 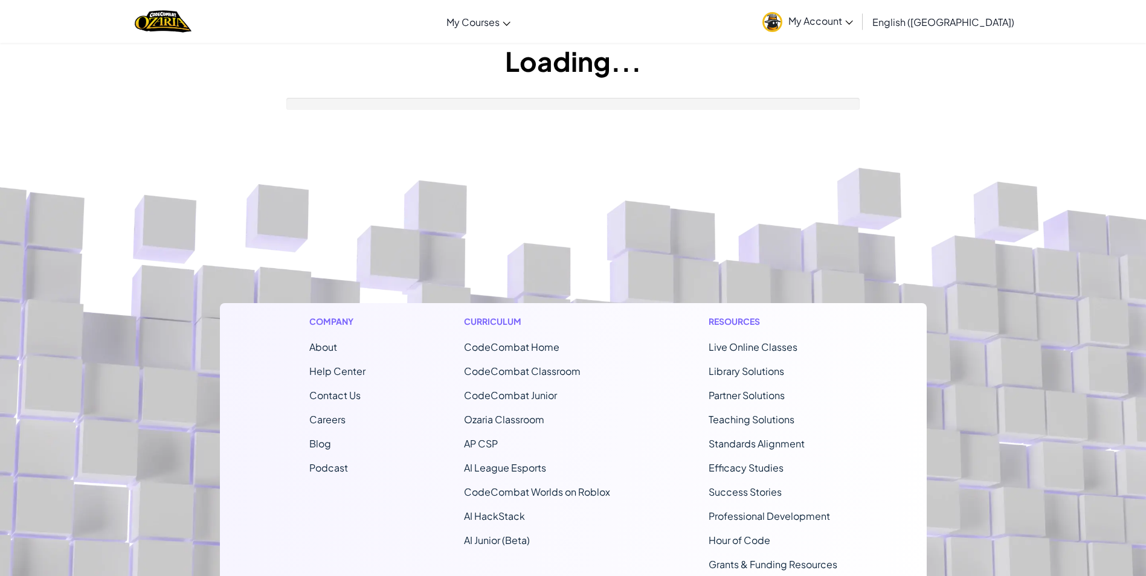 I want to click on a: Partner Solutions, so click(x=746, y=395).